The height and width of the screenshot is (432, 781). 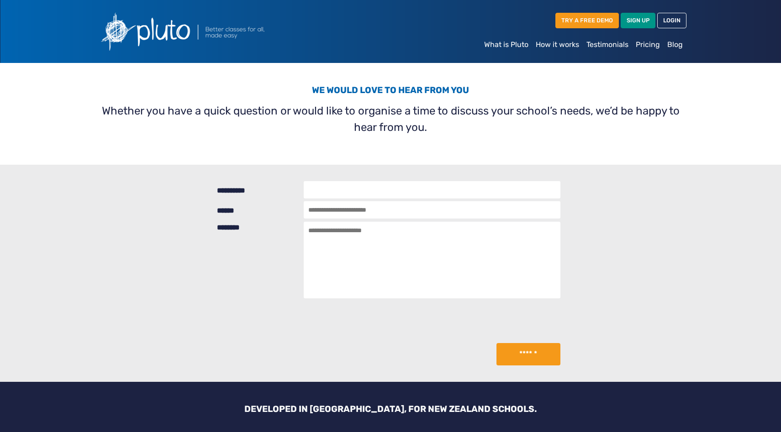 I want to click on a: Pricing, so click(x=647, y=45).